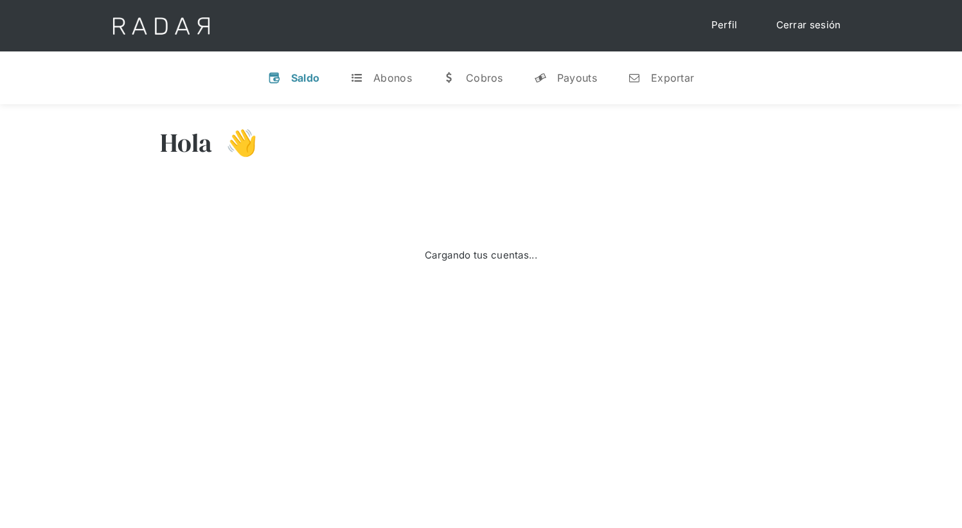 This screenshot has width=962, height=528. Describe the element at coordinates (724, 25) in the screenshot. I see `a: Perfil` at that location.